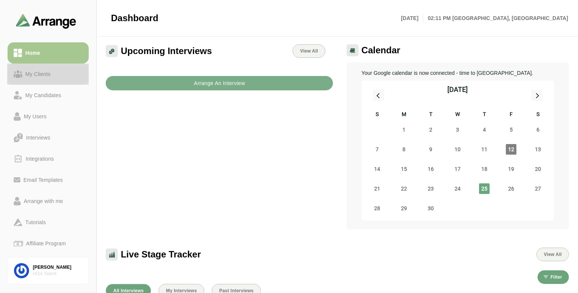 The image size is (578, 293). Describe the element at coordinates (48, 243) in the screenshot. I see `a: Affiliate Program` at that location.